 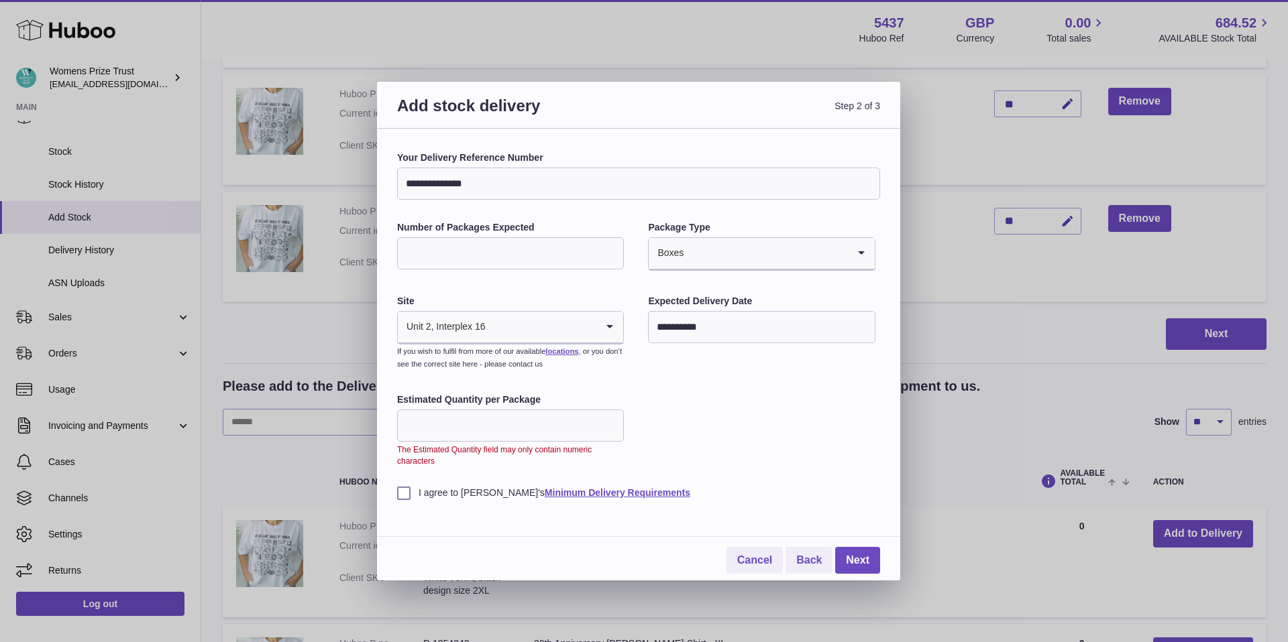 What do you see at coordinates (510, 301) in the screenshot?
I see `label: Site` at bounding box center [510, 301].